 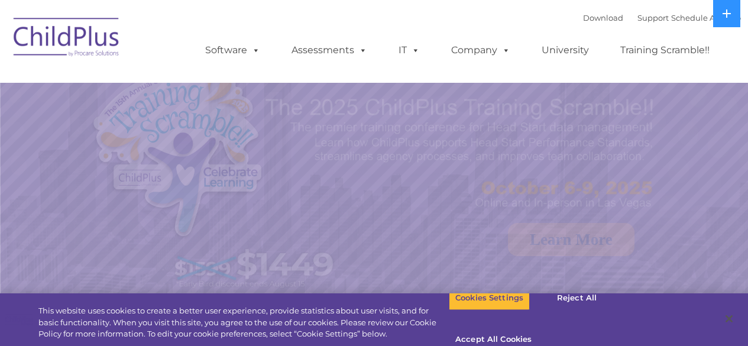 What do you see at coordinates (729, 319) in the screenshot?
I see `button: Close` at bounding box center [729, 319].